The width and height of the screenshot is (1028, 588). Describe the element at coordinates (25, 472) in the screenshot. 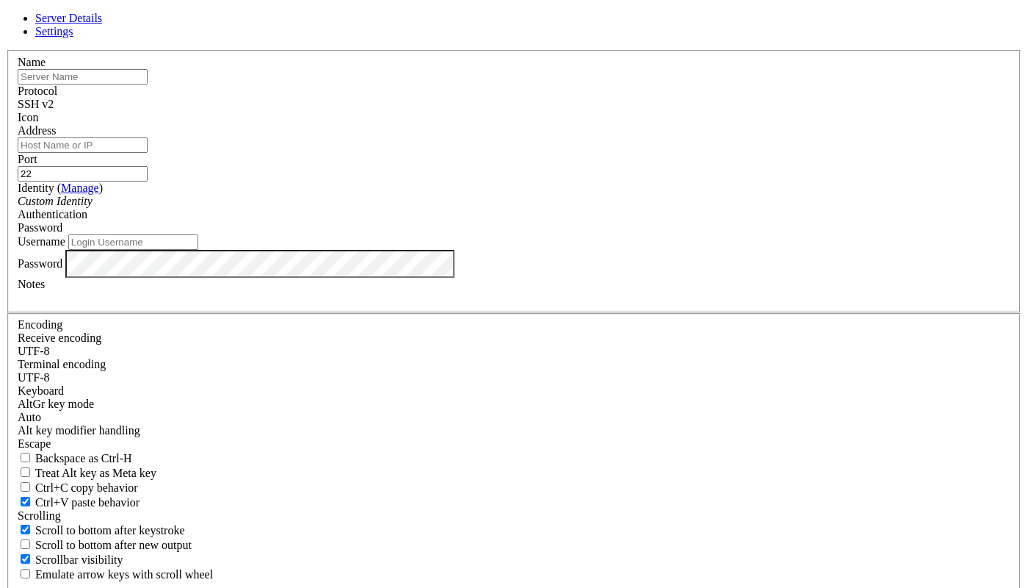

I see `input: Treat Alt key as Meta key` at that location.